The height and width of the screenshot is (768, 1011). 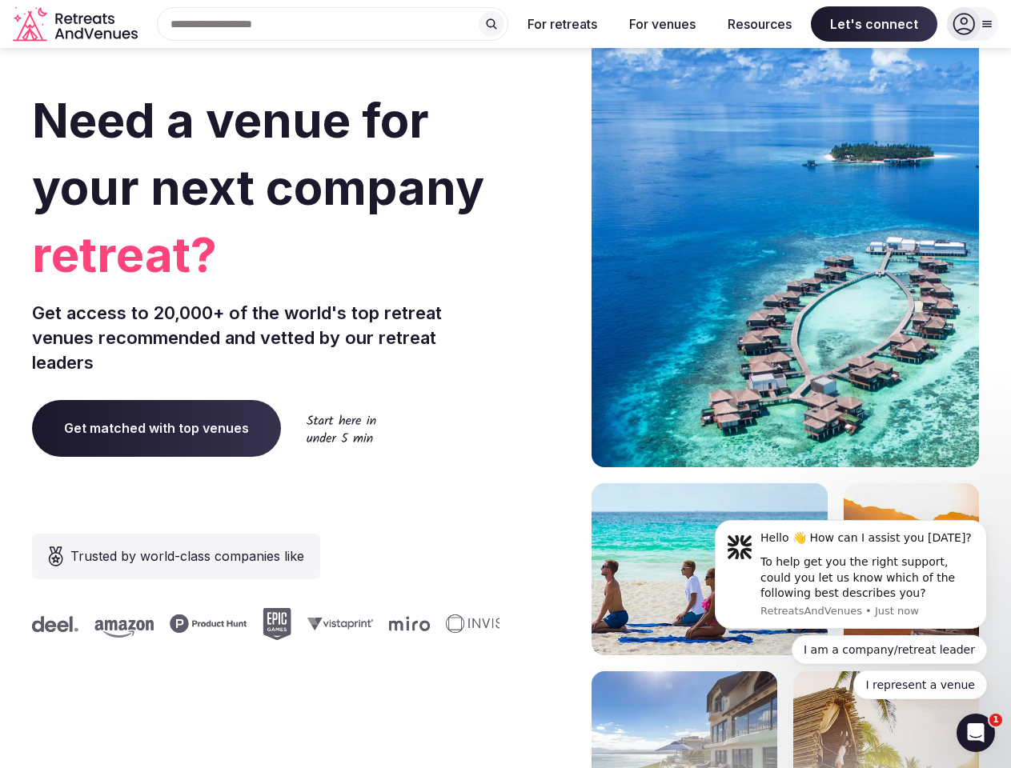 I want to click on span: Get matched with top venues, so click(x=156, y=428).